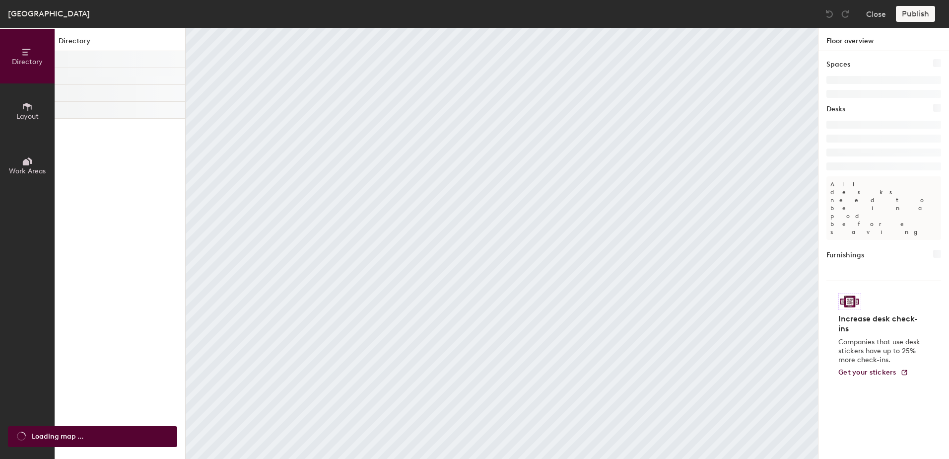 The height and width of the screenshot is (459, 949). Describe the element at coordinates (120, 43) in the screenshot. I see `h1: Directory` at that location.